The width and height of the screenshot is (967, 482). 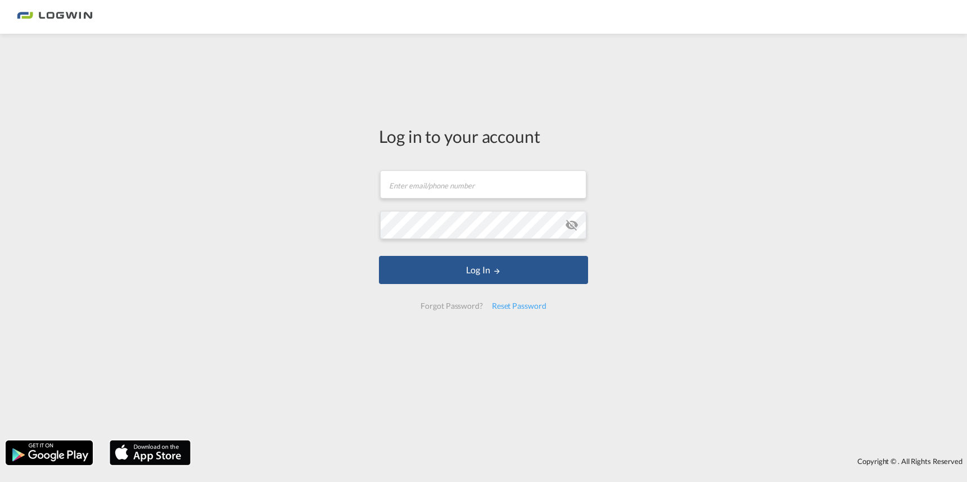 I want to click on img: google.png, so click(x=49, y=453).